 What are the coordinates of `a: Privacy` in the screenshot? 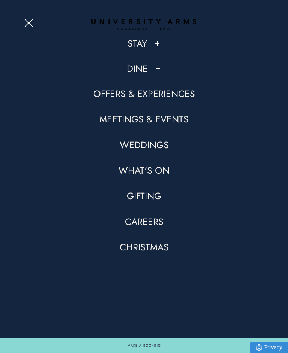 It's located at (269, 348).